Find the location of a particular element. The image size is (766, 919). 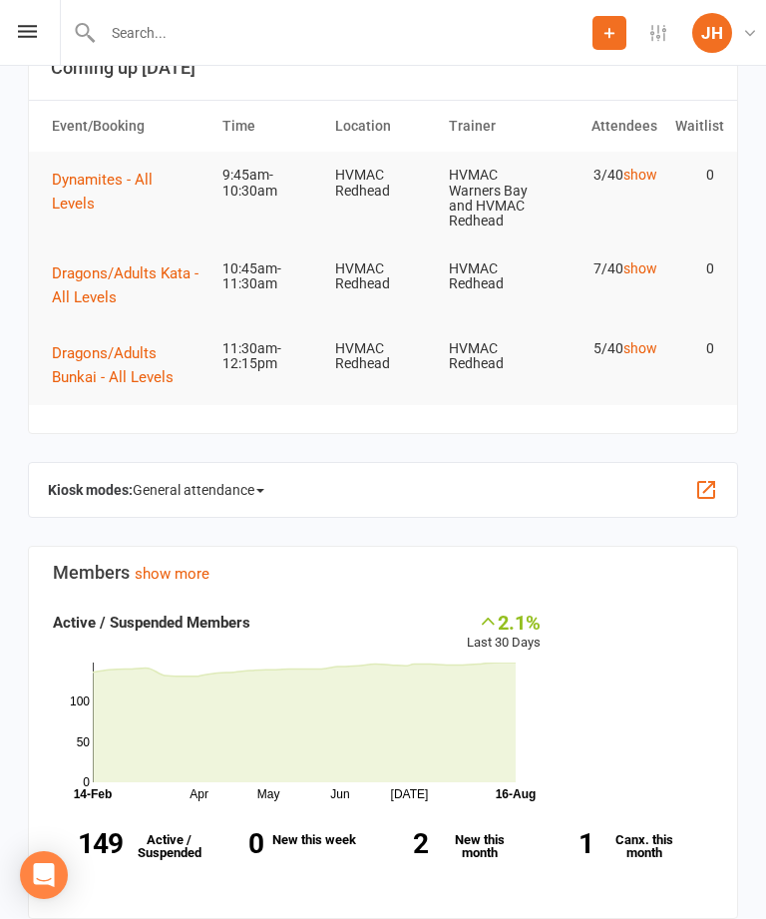

strong: Kiosk modes: is located at coordinates (90, 490).